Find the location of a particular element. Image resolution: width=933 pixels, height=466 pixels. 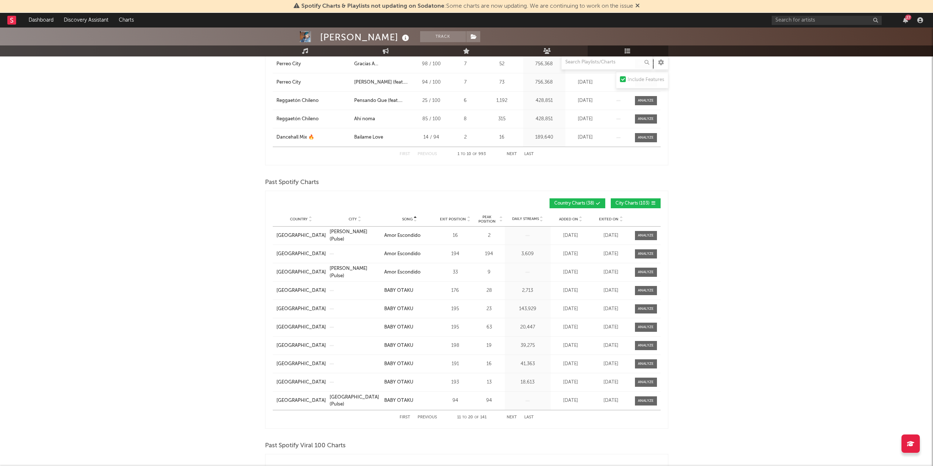

button: Next is located at coordinates (512, 154).